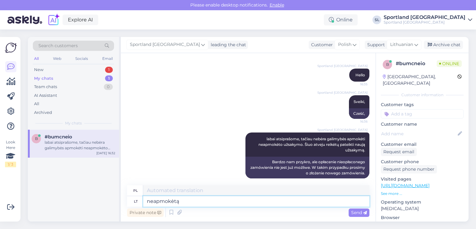 This screenshot has height=229, width=476. What do you see at coordinates (422, 162) in the screenshot?
I see `p: Customer phone` at bounding box center [422, 162].